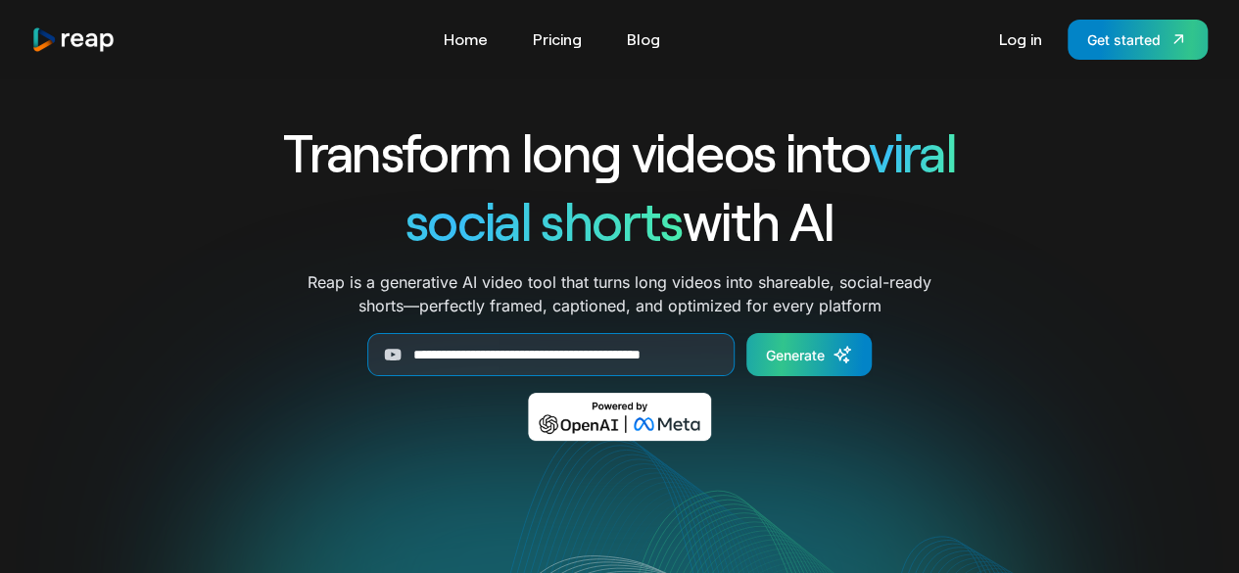 The image size is (1239, 573). I want to click on a: Log in, so click(1020, 39).